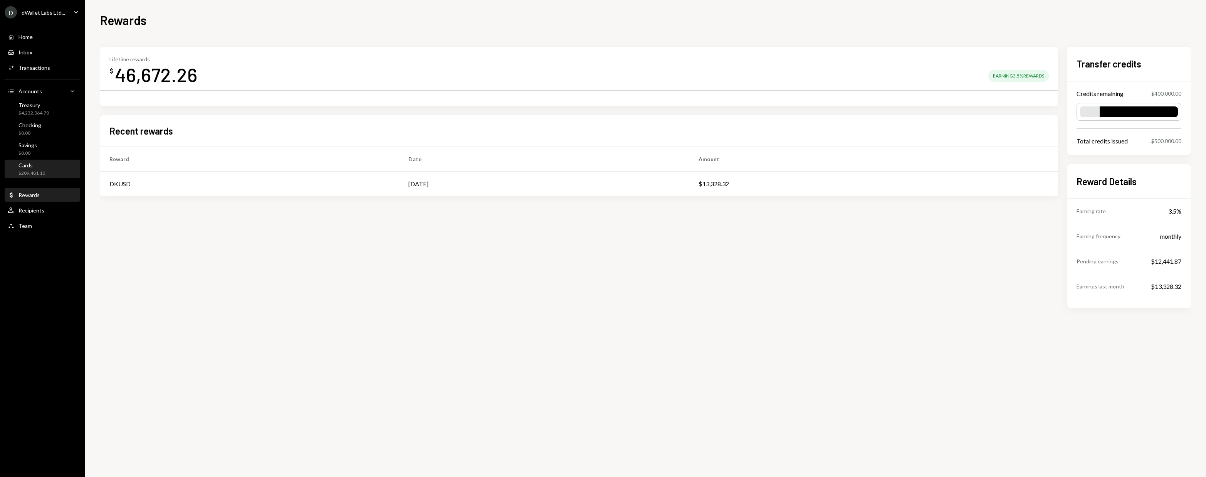 The image size is (1206, 477). Describe the element at coordinates (28, 145) in the screenshot. I see `div: Savings` at that location.